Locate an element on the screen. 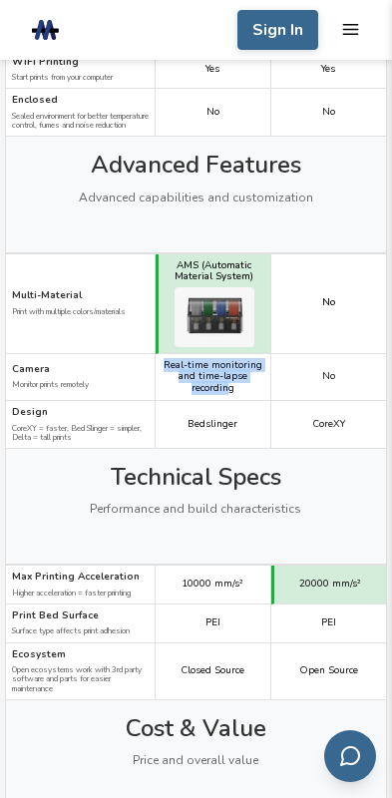 The image size is (392, 798). span: CoreXY = faster, Bed Slinger = simpler, Delta = tall prints is located at coordinates (80, 433).